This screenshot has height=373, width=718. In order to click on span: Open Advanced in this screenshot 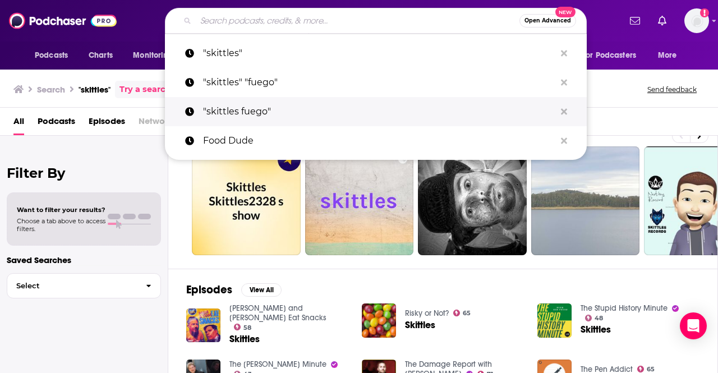, I will do `click(548, 21)`.